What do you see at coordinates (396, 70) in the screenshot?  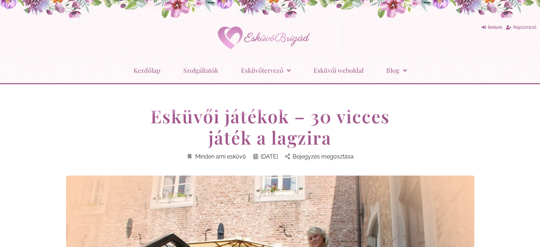 I see `a: Blog` at bounding box center [396, 70].